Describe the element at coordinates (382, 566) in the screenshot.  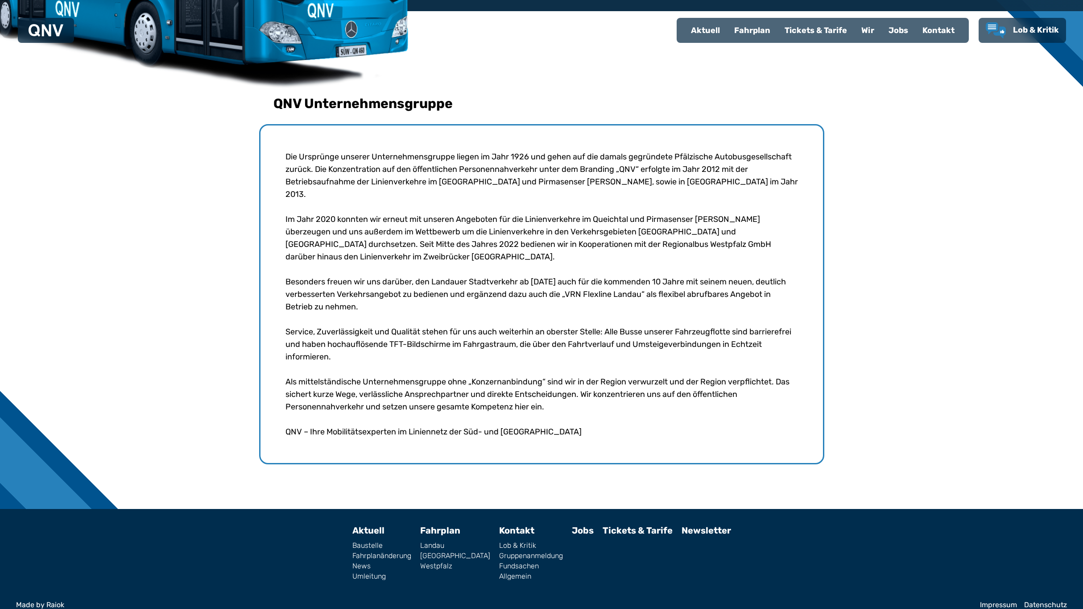
I see `a: News` at that location.